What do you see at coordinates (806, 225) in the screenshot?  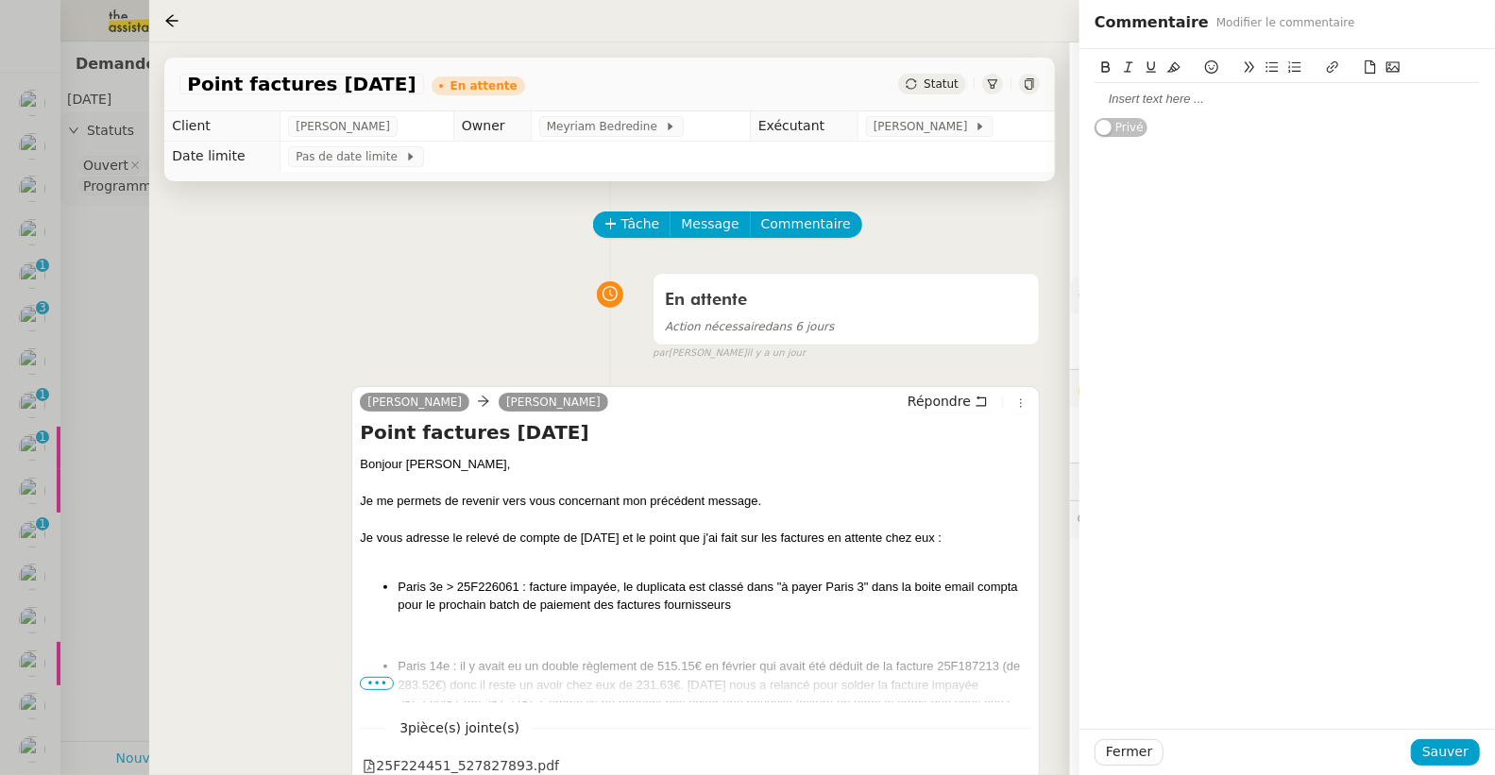 I see `button: Commentaire` at bounding box center [806, 225].